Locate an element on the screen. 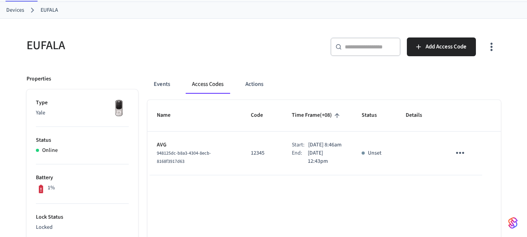  span: Add Access Code is located at coordinates (446, 47).